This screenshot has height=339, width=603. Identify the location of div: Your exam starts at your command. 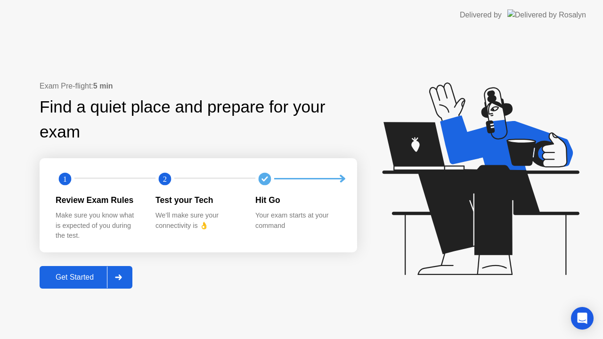
(298, 220).